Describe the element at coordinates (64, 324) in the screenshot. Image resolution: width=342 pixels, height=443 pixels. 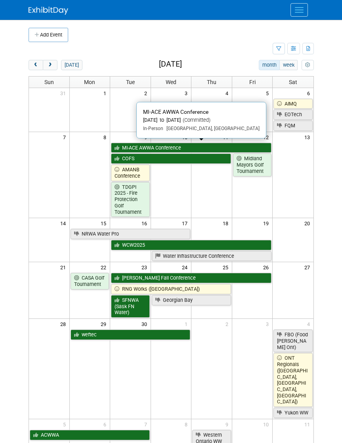
I see `span: 28` at that location.